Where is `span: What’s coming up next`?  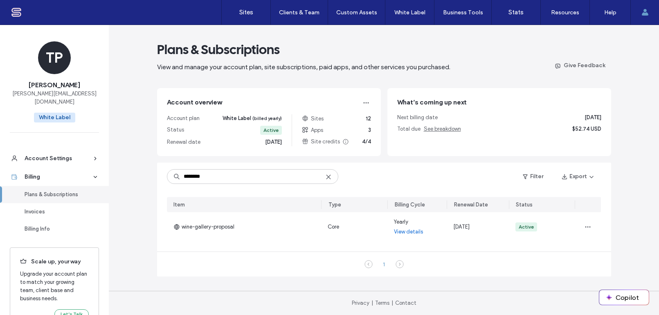
span: What’s coming up next is located at coordinates (432, 102).